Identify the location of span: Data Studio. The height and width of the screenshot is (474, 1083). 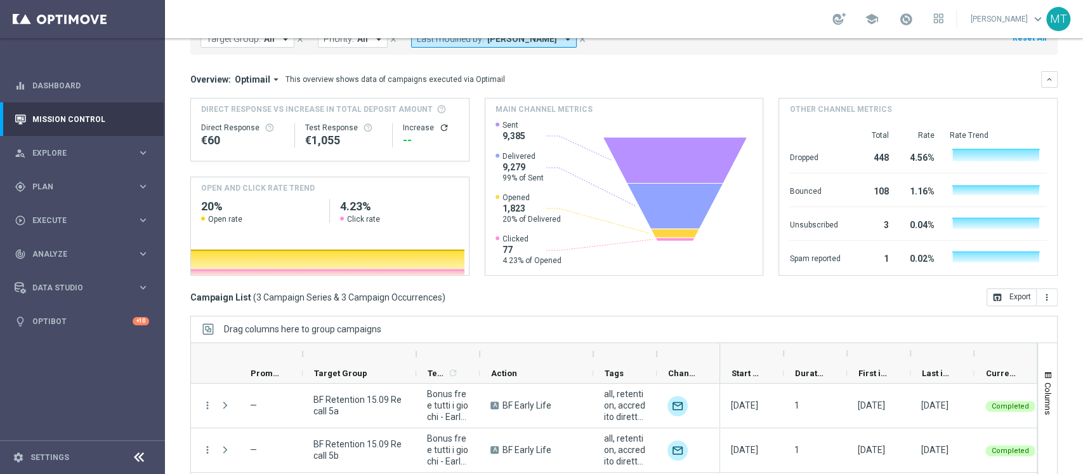
(84, 288).